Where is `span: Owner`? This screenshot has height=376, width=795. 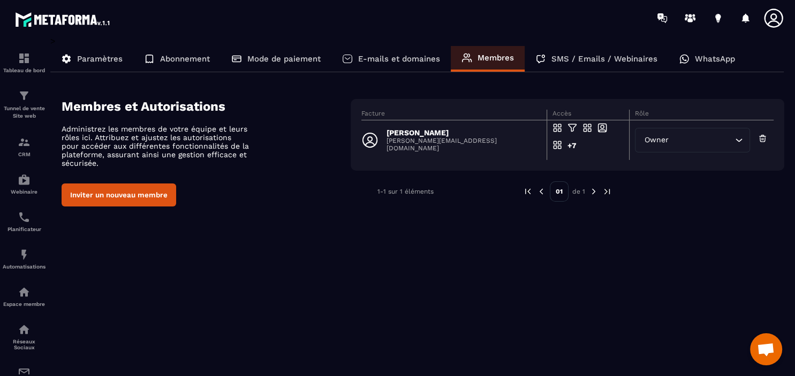
span: Owner is located at coordinates (656, 140).